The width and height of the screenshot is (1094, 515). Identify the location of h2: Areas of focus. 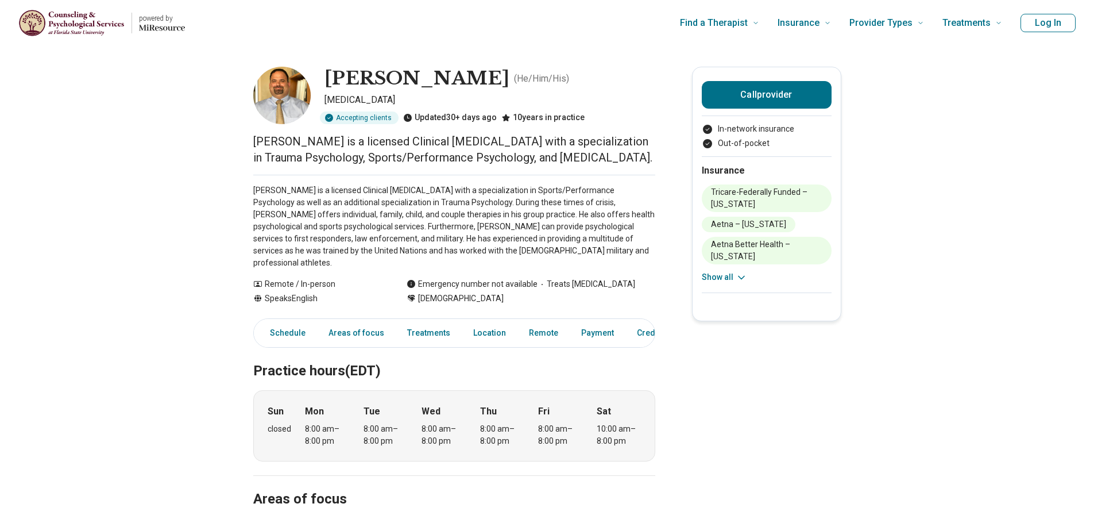
(454, 485).